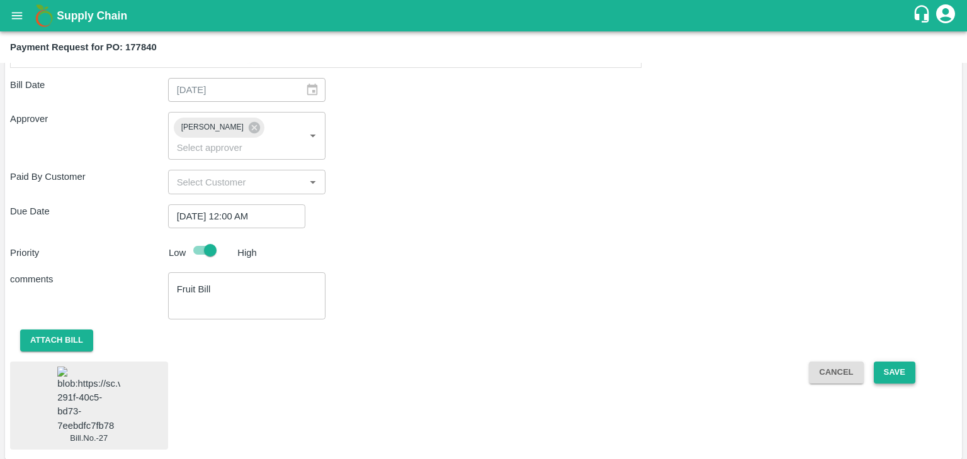 The image size is (967, 459). What do you see at coordinates (89, 119) in the screenshot?
I see `p: Approver` at bounding box center [89, 119].